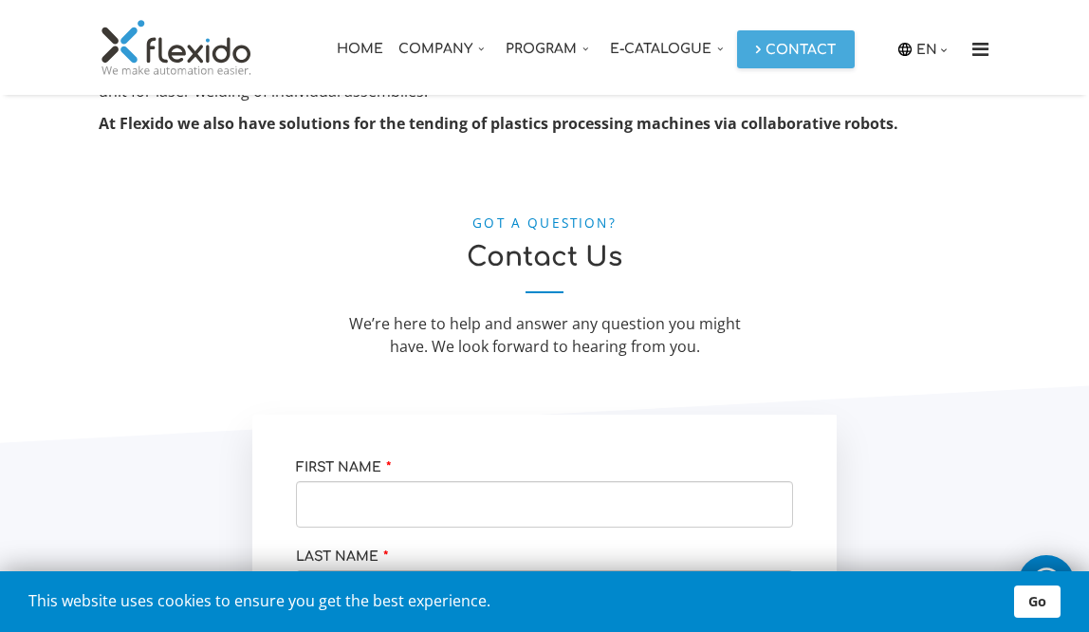 This screenshot has height=632, width=1089. Describe the element at coordinates (344, 557) in the screenshot. I see `label: Last name` at that location.